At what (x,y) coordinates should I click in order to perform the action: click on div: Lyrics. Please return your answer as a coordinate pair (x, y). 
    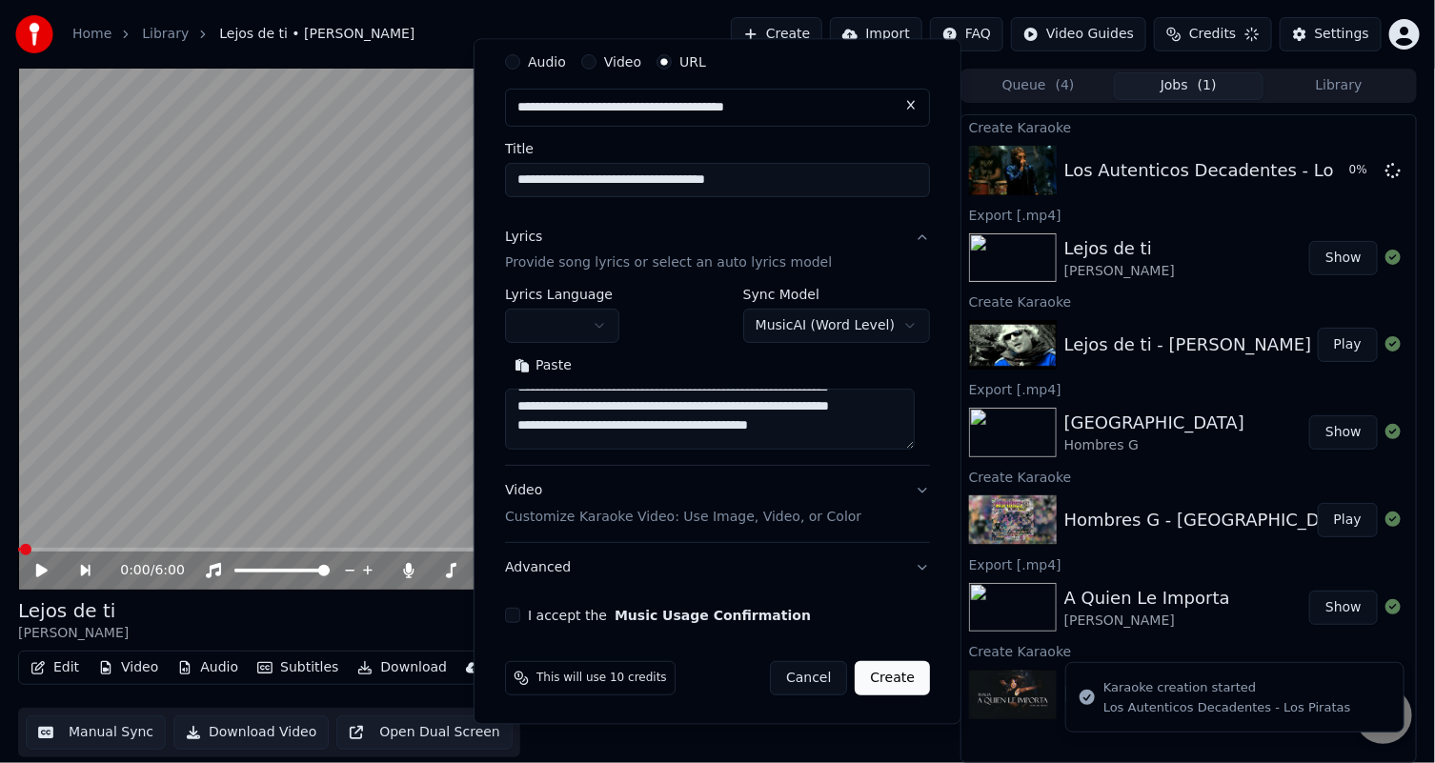
    Looking at the image, I should click on (523, 236).